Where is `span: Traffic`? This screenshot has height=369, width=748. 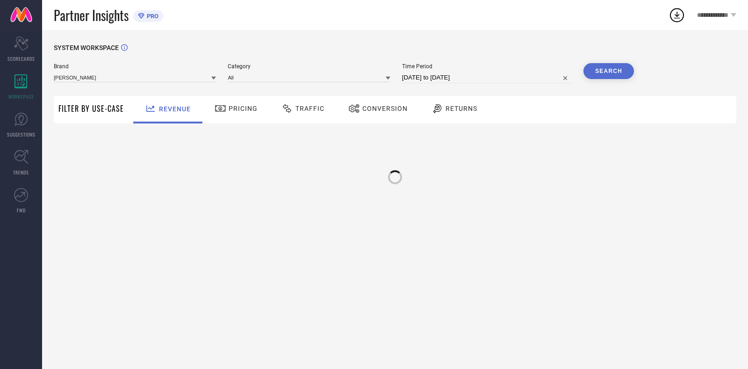 span: Traffic is located at coordinates (310, 108).